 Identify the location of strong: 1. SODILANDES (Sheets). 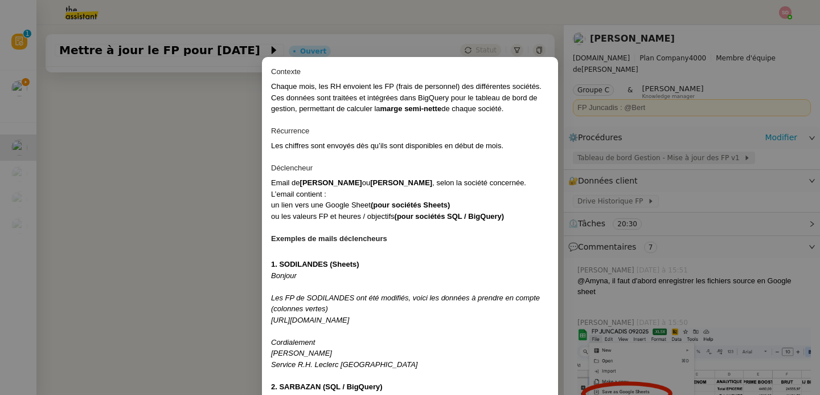
(315, 264).